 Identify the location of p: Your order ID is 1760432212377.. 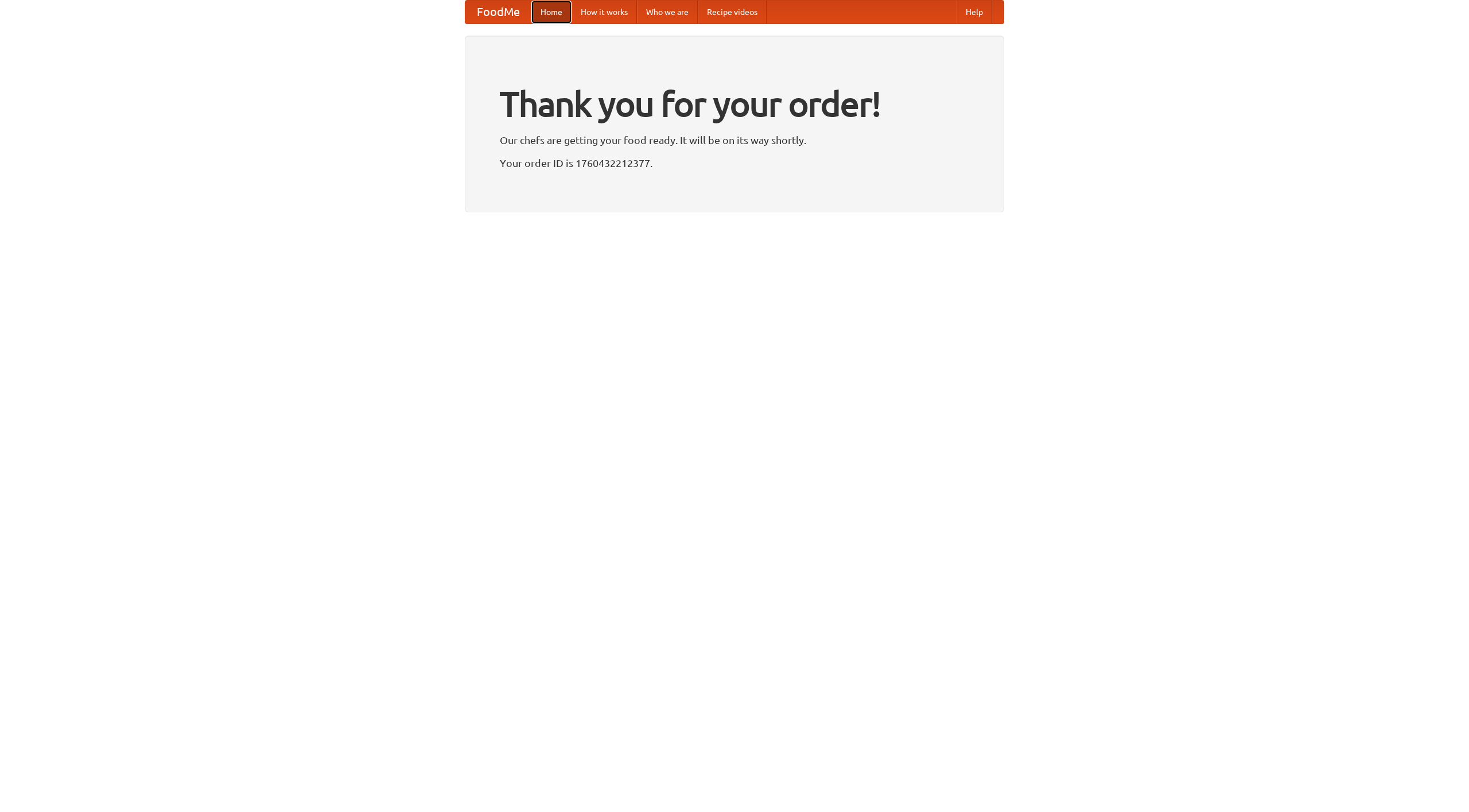
(734, 163).